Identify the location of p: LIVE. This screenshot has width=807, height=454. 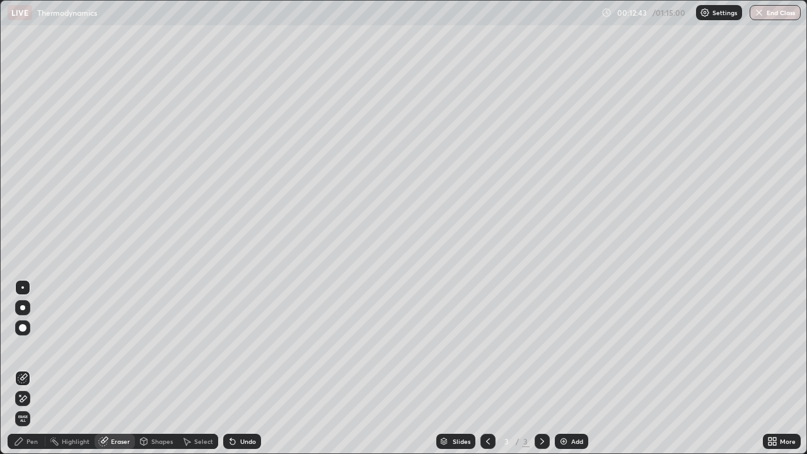
(20, 13).